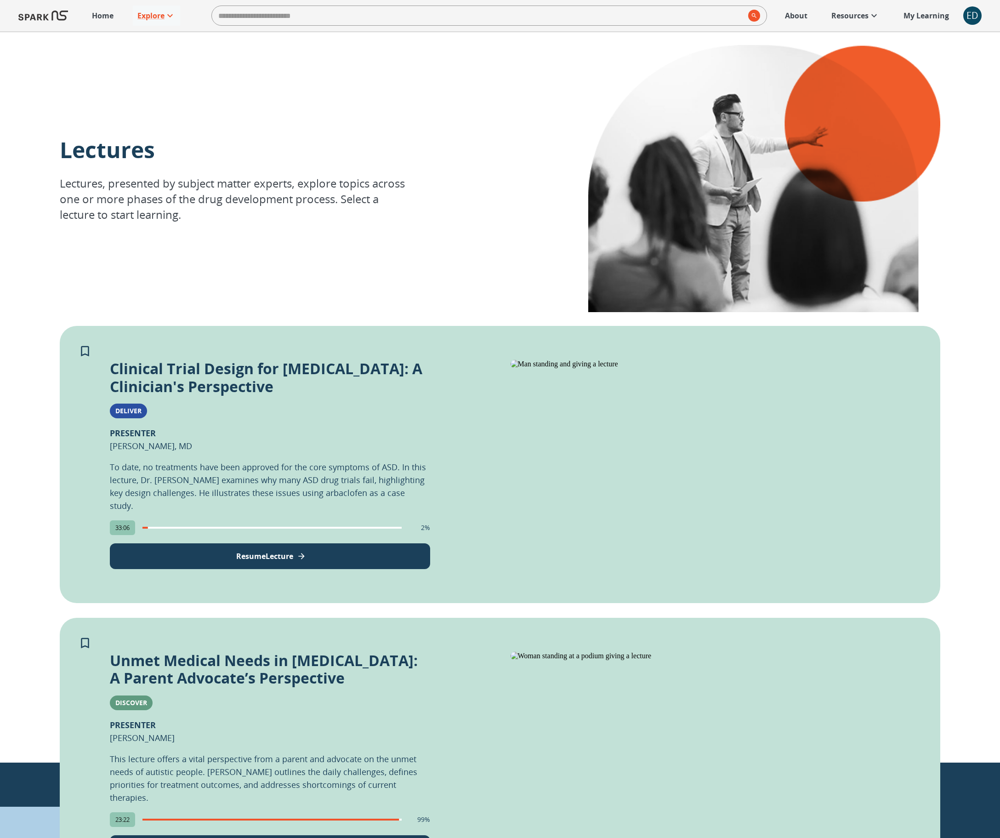 Image resolution: width=1000 pixels, height=838 pixels. What do you see at coordinates (102, 16) in the screenshot?
I see `a: Home` at bounding box center [102, 16].